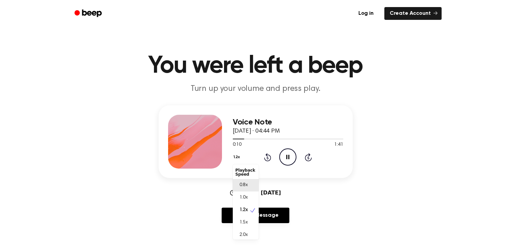  I want to click on span: 2.0x, so click(244, 235).